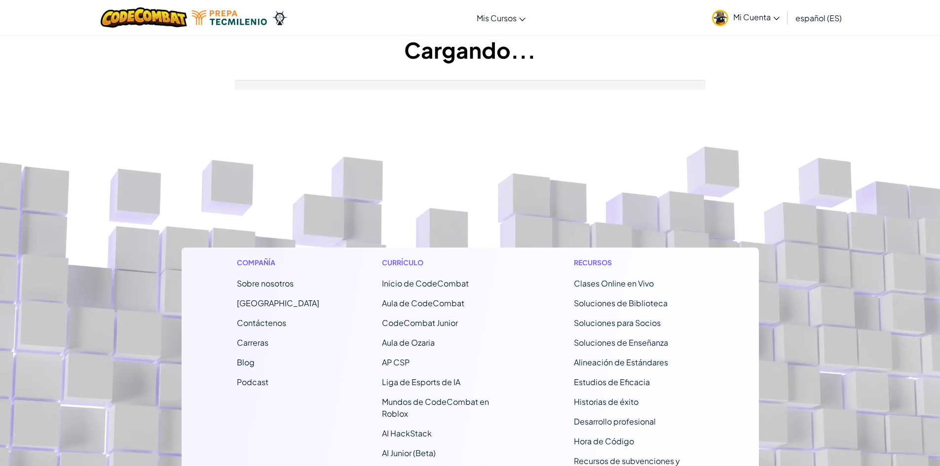 The width and height of the screenshot is (940, 466). What do you see at coordinates (246, 362) in the screenshot?
I see `a: Blog` at bounding box center [246, 362].